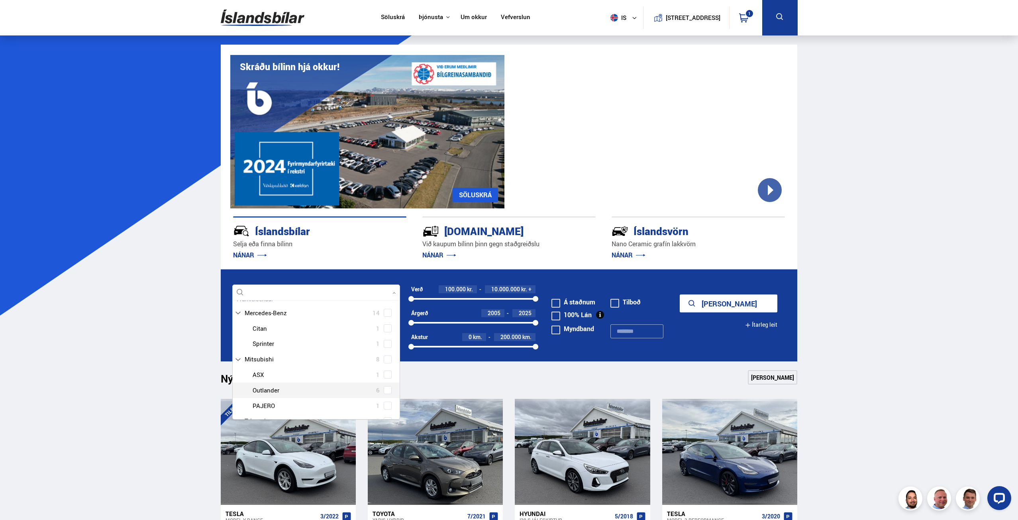 The width and height of the screenshot is (1018, 520). I want to click on p: Við kaupum bílinn þinn gegn staðgreiðslu, so click(509, 244).